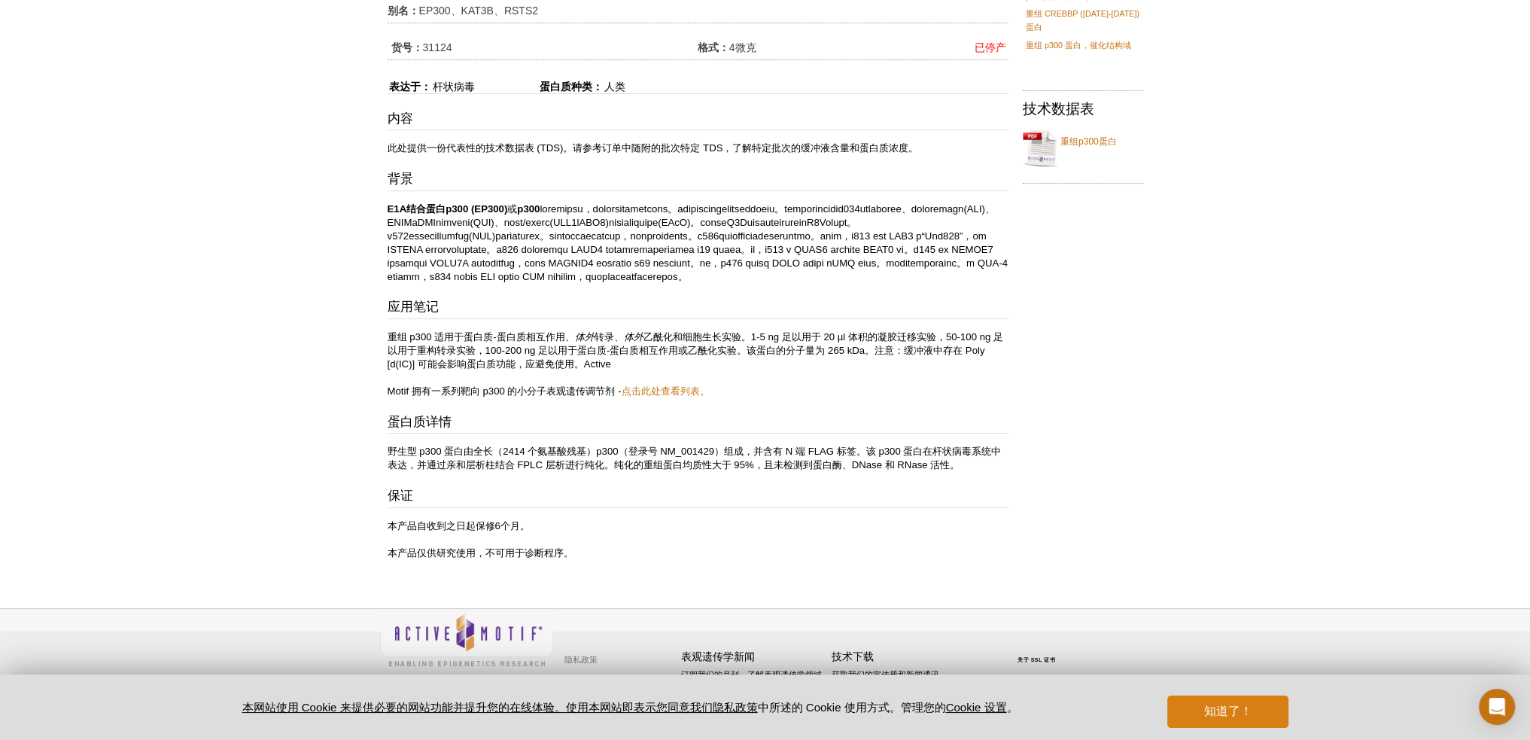  I want to click on font: 31124, so click(437, 47).